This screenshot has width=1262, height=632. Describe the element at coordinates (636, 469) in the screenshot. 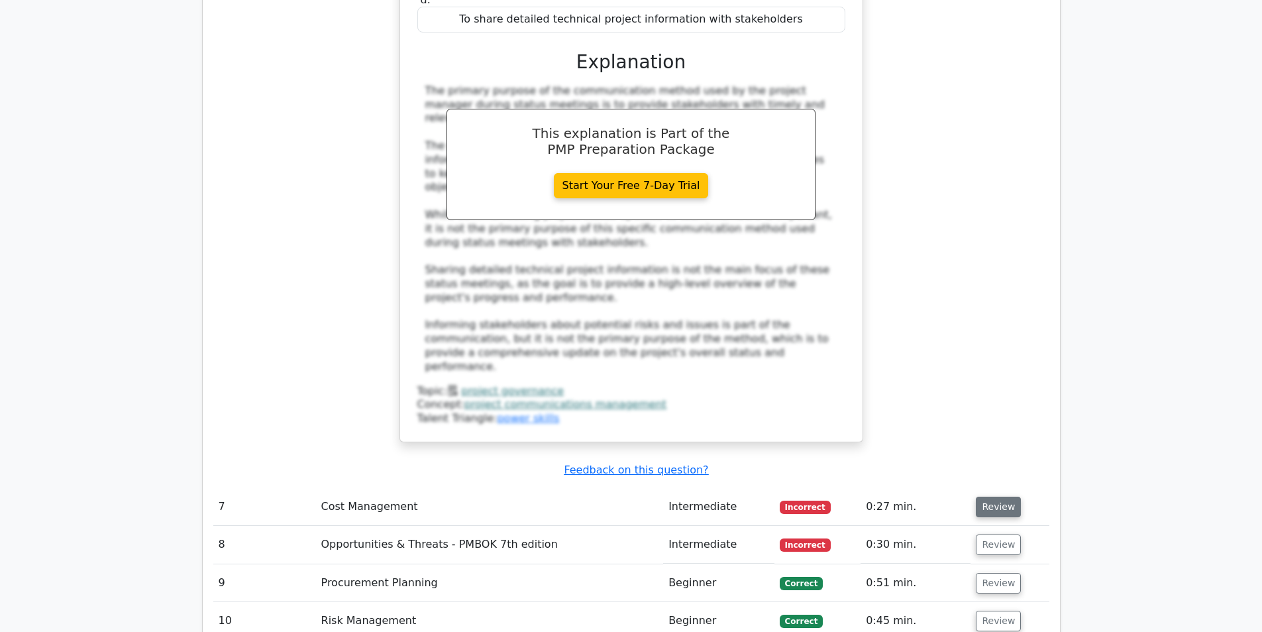

I see `a: Feedback on this question?` at that location.